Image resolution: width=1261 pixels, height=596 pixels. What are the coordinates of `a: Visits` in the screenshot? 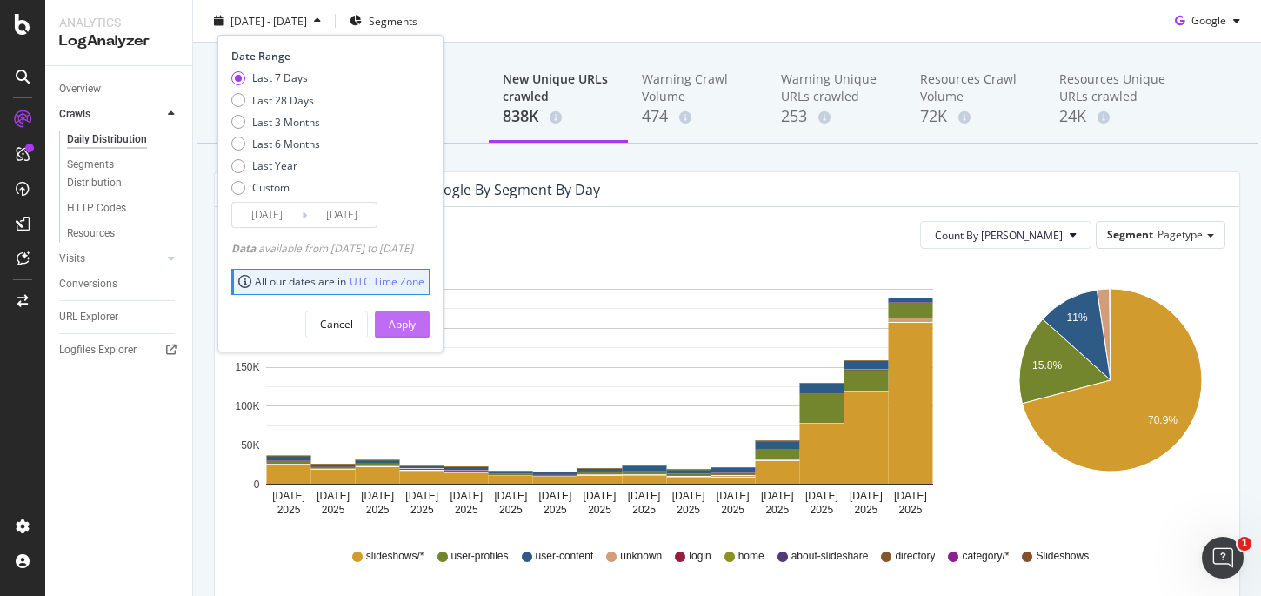 It's located at (110, 258).